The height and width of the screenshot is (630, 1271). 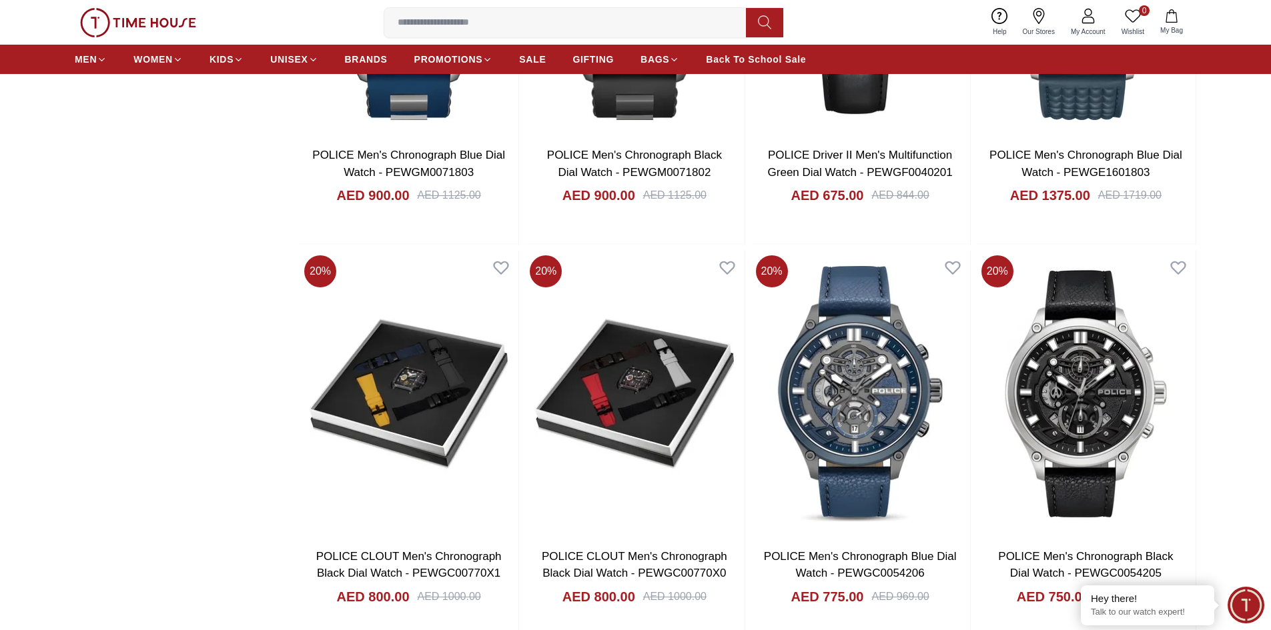 I want to click on span: 0, so click(x=1144, y=11).